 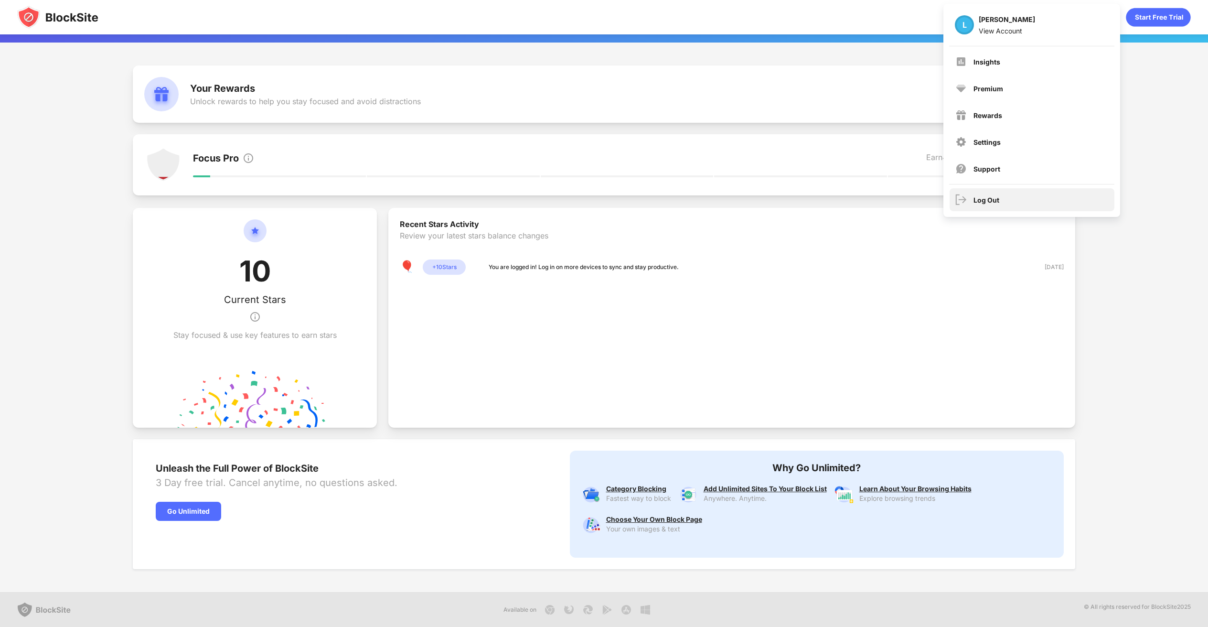 I want to click on img: menu-insights.svg, so click(x=961, y=62).